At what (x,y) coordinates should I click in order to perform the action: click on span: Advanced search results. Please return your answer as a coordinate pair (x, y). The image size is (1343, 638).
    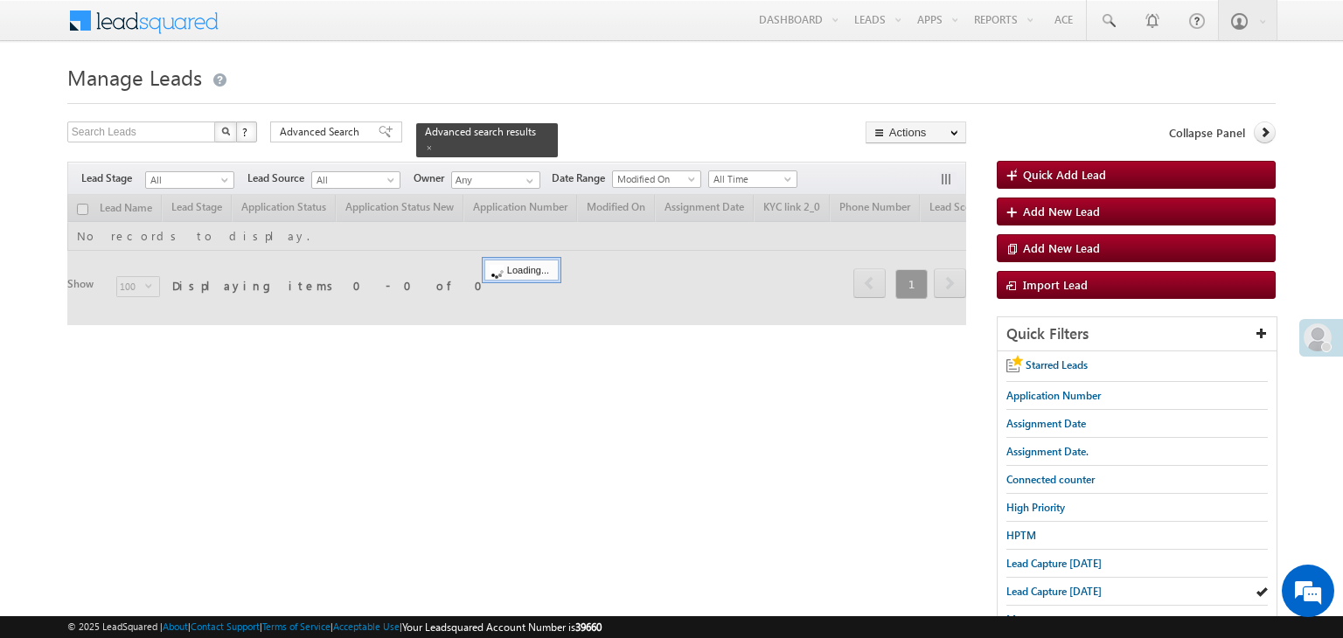
    Looking at the image, I should click on (480, 131).